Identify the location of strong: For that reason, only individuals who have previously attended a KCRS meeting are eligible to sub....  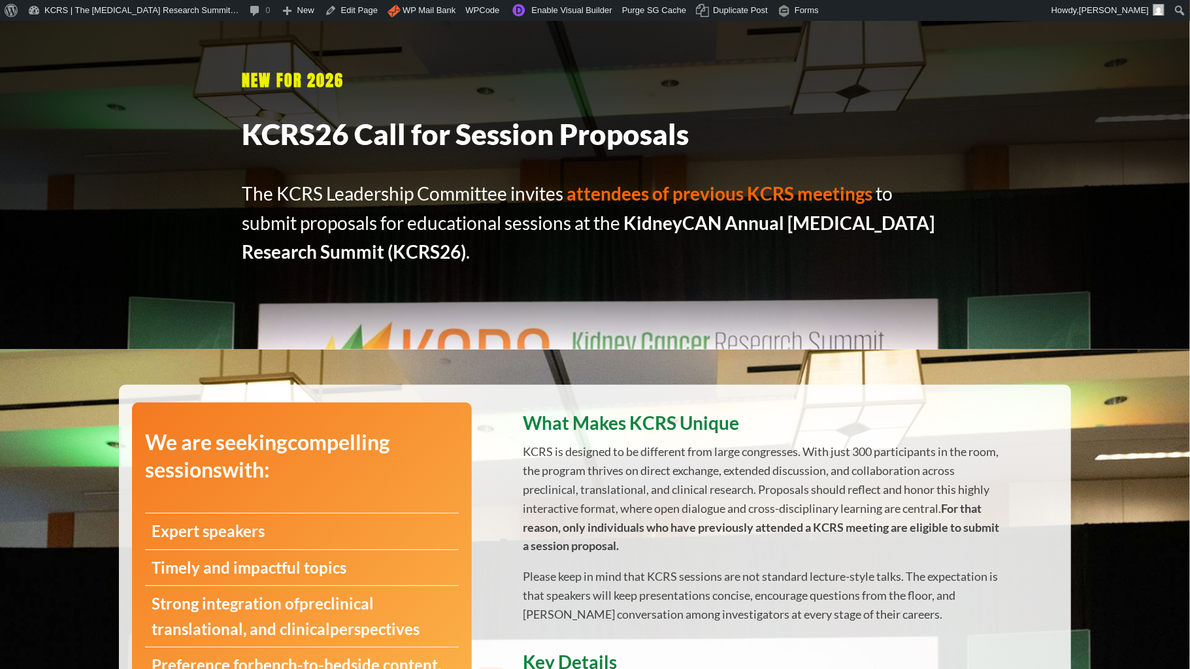
(761, 527).